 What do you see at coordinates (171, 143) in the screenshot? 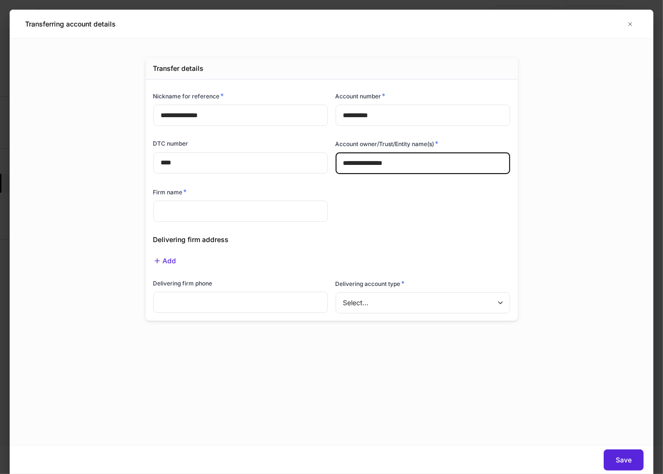
I see `h6: DTC number` at bounding box center [171, 143].